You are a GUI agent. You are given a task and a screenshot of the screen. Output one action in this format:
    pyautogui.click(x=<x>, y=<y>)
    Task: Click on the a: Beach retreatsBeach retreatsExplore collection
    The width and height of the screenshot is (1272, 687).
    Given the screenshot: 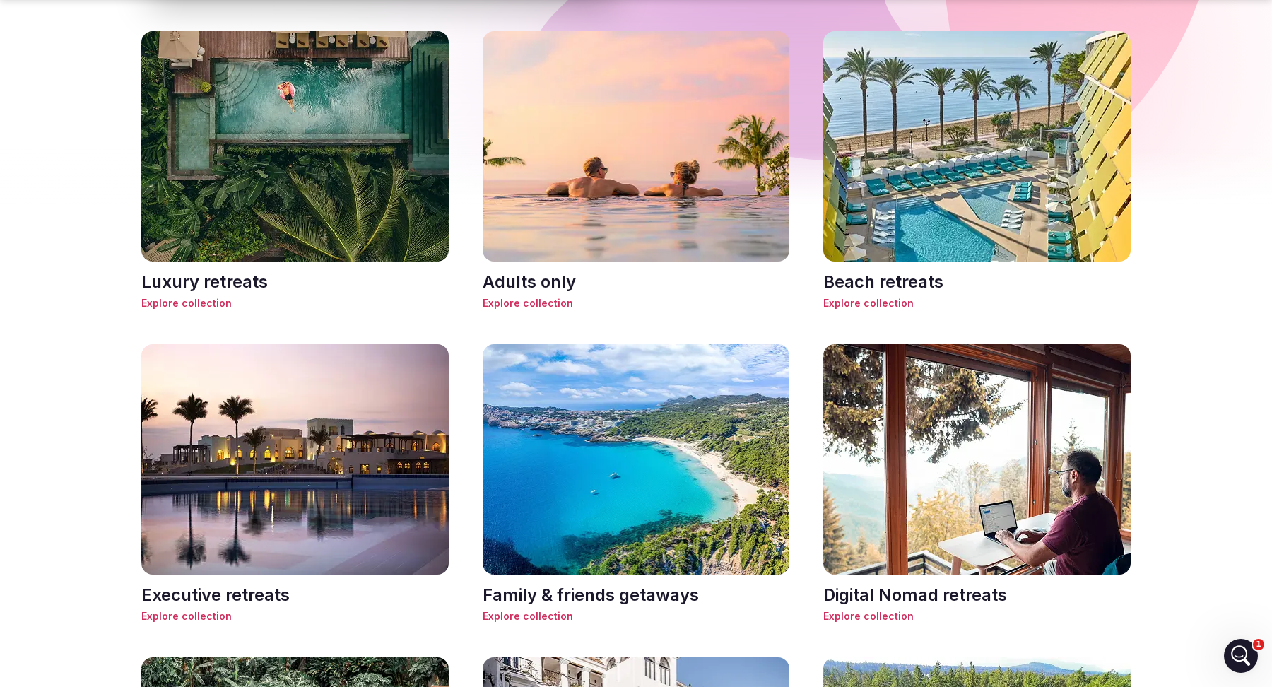 What is the action you would take?
    pyautogui.click(x=977, y=170)
    